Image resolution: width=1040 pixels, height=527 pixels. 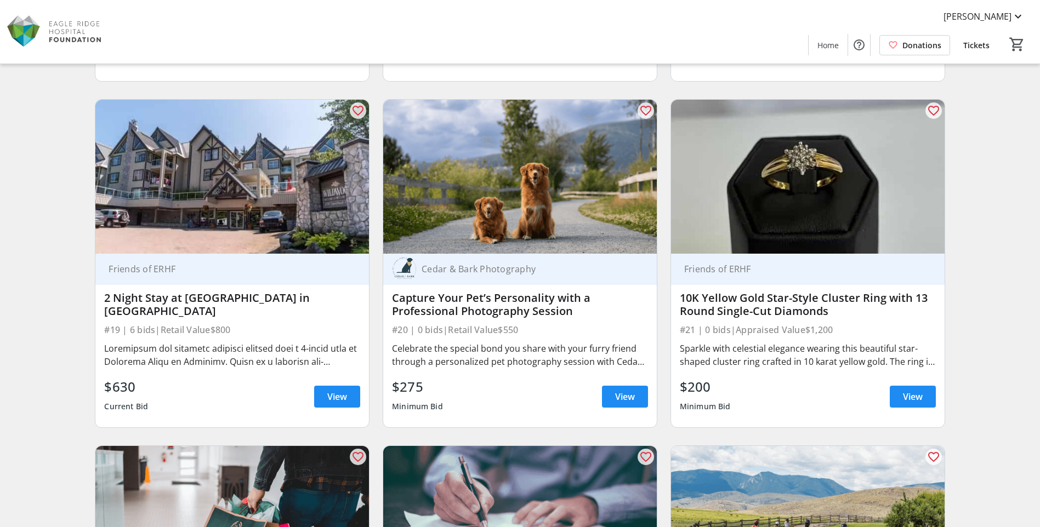 What do you see at coordinates (1017, 44) in the screenshot?
I see `button: Cart` at bounding box center [1017, 44].